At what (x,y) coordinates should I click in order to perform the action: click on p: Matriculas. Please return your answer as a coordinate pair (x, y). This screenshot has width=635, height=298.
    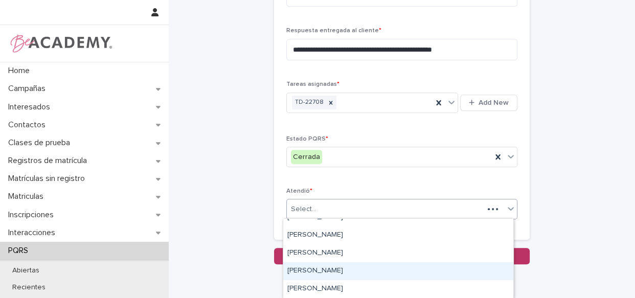
    Looking at the image, I should click on (28, 196).